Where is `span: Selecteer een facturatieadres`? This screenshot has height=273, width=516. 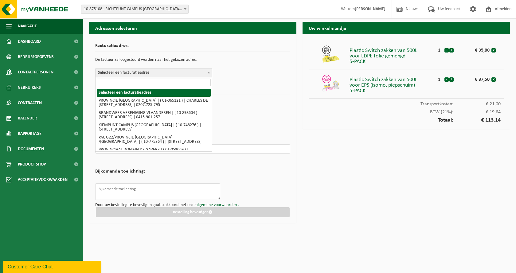
span: Selecteer een facturatieadres is located at coordinates (153, 73).